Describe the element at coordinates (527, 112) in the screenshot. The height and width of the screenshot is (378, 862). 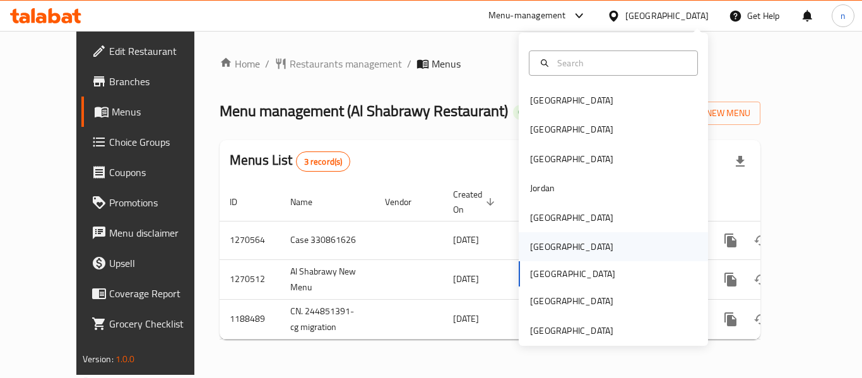
I see `div: Open` at that location.